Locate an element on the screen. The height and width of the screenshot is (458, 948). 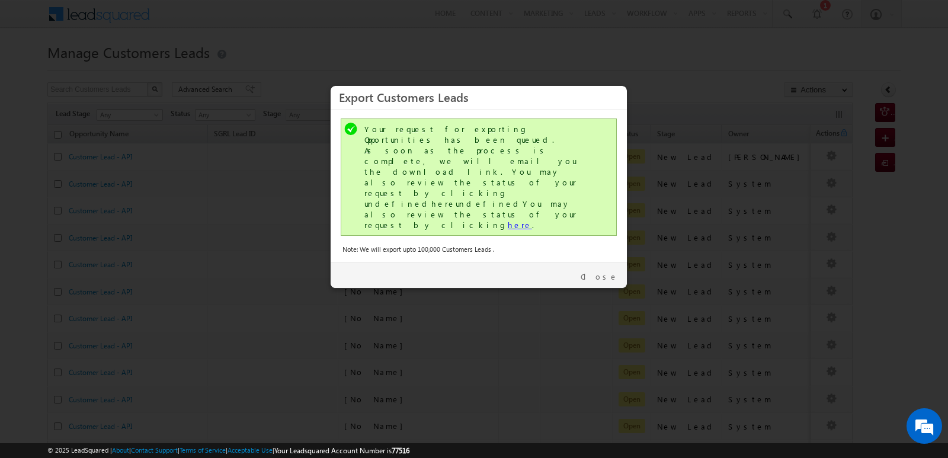
span: Your Leadsquared Account Number is is located at coordinates (342, 450).